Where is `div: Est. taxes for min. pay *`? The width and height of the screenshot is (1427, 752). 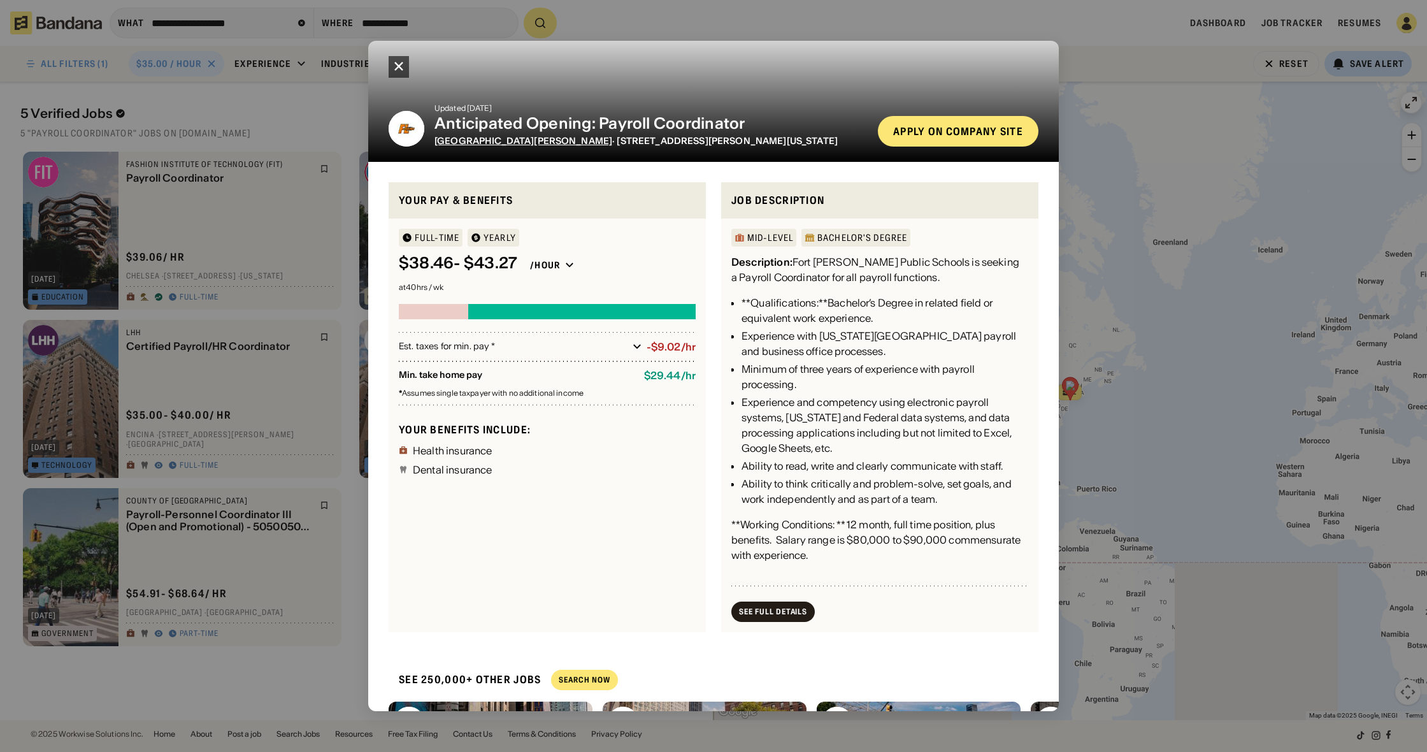 div: Est. taxes for min. pay * is located at coordinates (513, 347).